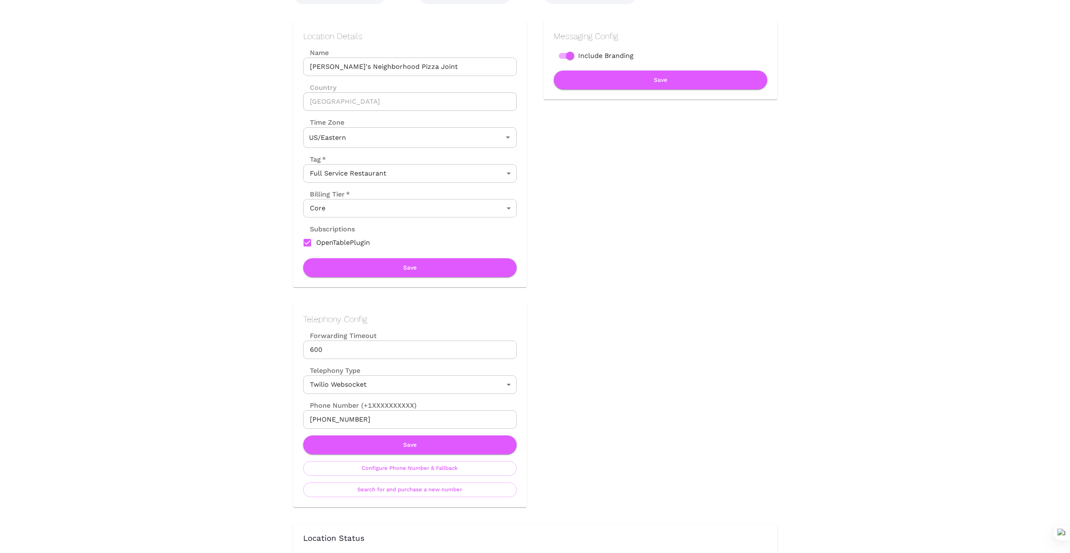 The image size is (1070, 553). What do you see at coordinates (508, 137) in the screenshot?
I see `button: Open` at bounding box center [508, 137].